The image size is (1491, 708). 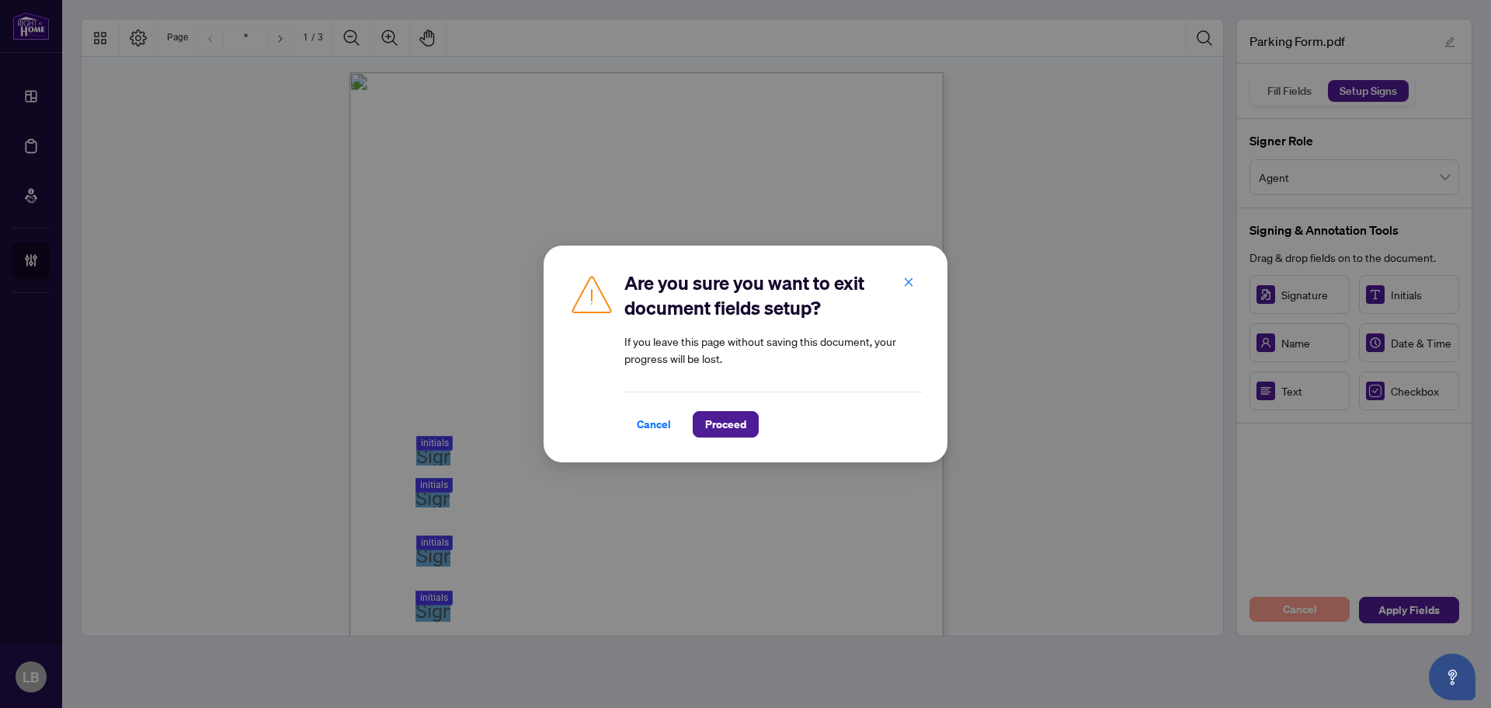 What do you see at coordinates (654, 424) in the screenshot?
I see `span: Cancel` at bounding box center [654, 424].